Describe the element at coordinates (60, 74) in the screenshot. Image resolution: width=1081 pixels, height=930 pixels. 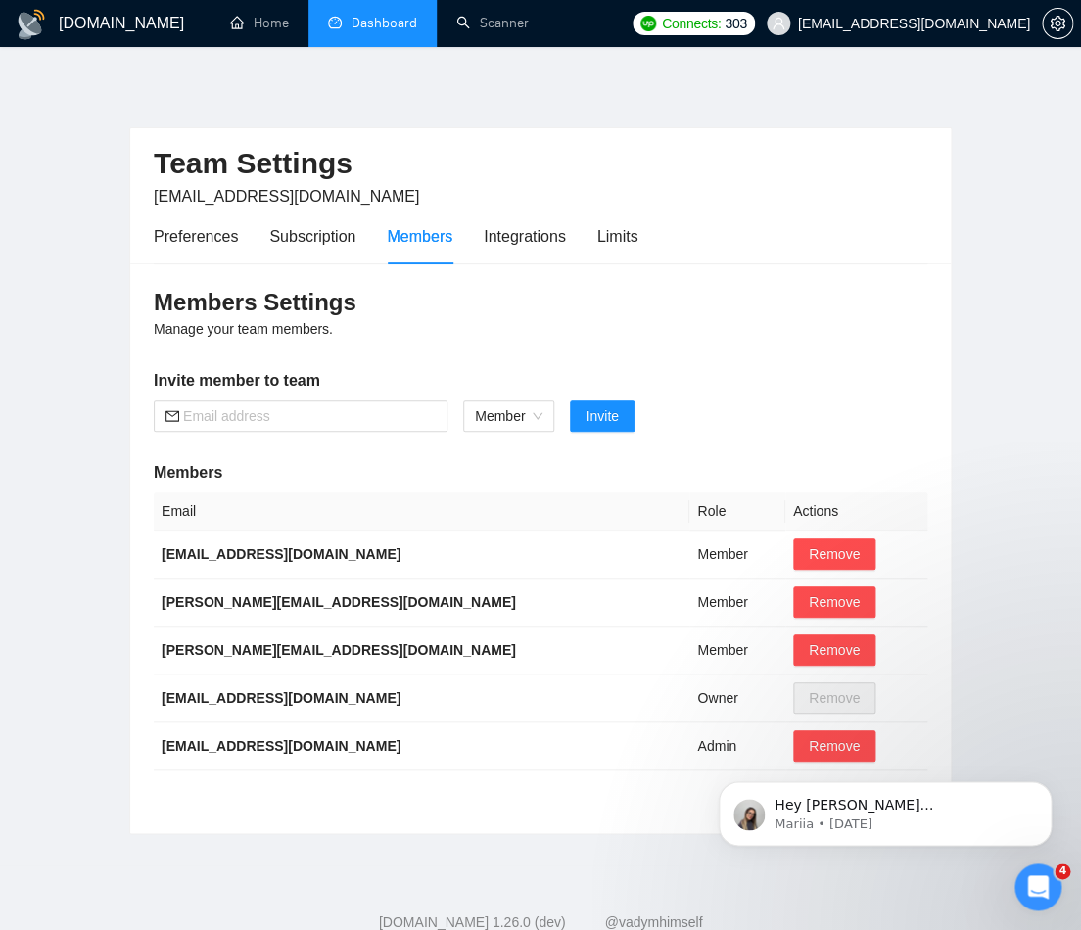
I see `img: Profile image for Mariia` at that location.